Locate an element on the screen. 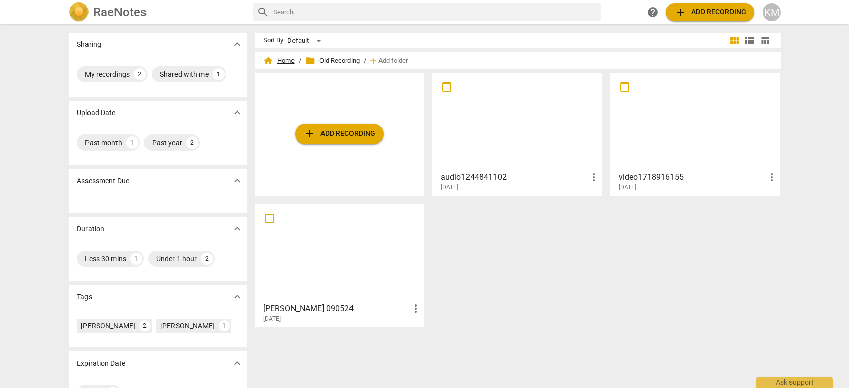 This screenshot has width=849, height=388. span: Old Recording is located at coordinates (332, 61).